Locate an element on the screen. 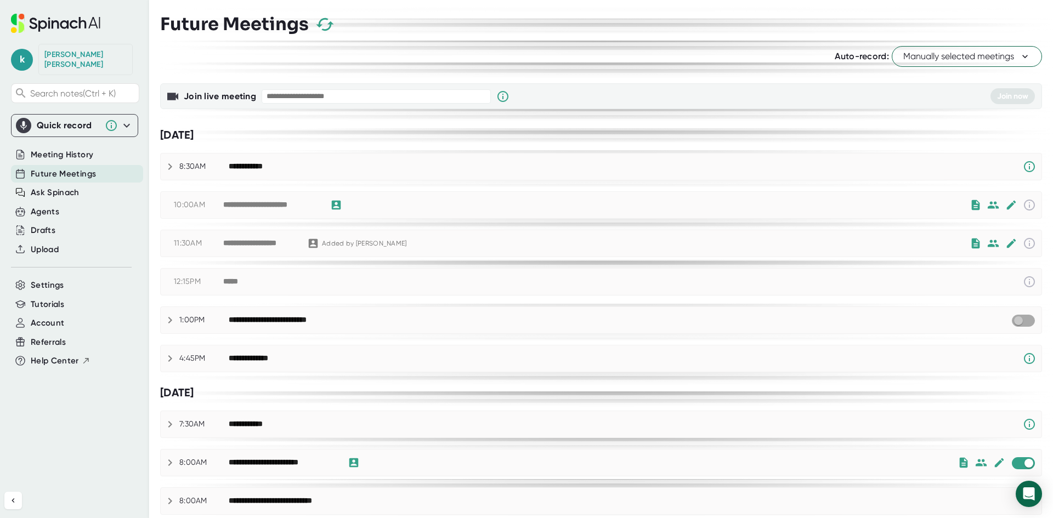  span: Auto-record: is located at coordinates (862, 56).